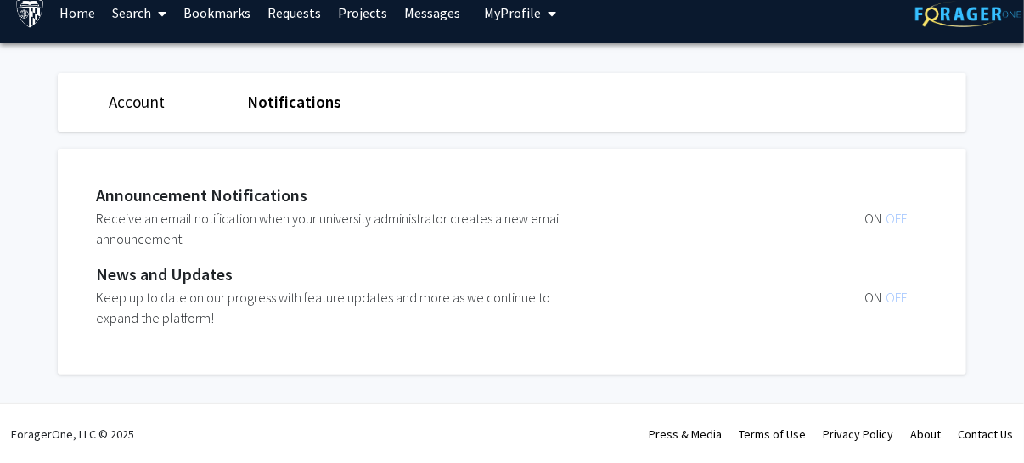 The width and height of the screenshot is (1024, 463). Describe the element at coordinates (985, 434) in the screenshot. I see `a: Contact Us` at that location.